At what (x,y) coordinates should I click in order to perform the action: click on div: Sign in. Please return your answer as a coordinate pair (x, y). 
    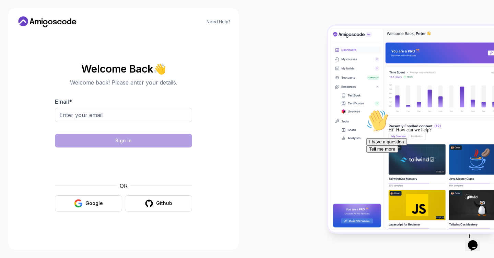
    Looking at the image, I should click on (123, 141).